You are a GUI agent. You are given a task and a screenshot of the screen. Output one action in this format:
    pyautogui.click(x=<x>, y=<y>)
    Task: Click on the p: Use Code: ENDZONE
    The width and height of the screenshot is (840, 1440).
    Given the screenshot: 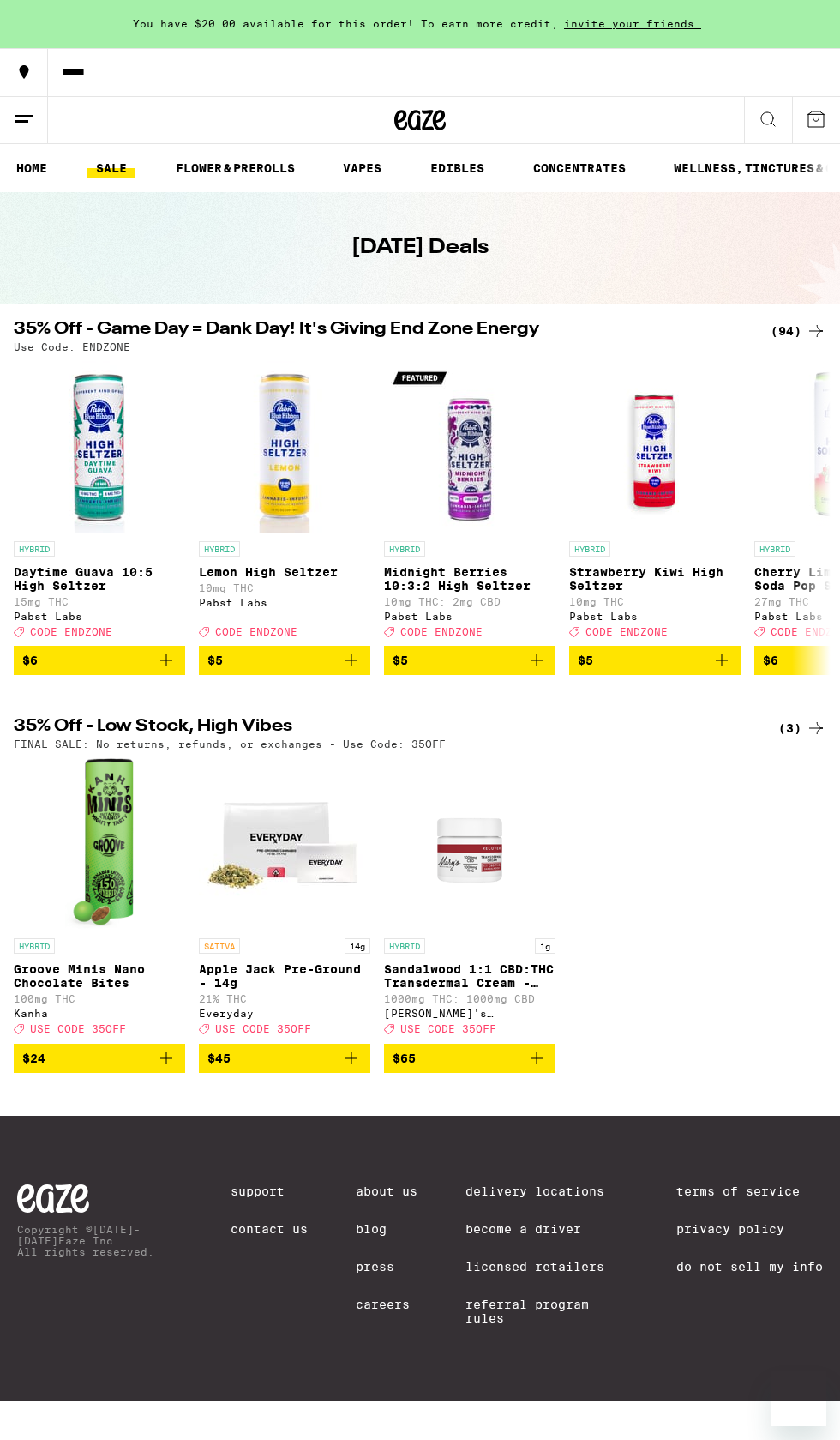 What is the action you would take?
    pyautogui.click(x=72, y=346)
    